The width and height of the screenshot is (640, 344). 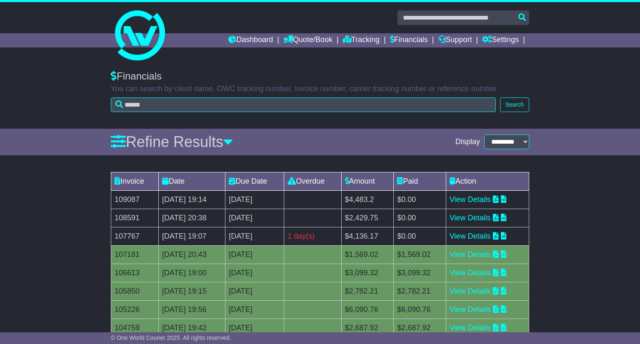 I want to click on td: 108591, so click(x=135, y=218).